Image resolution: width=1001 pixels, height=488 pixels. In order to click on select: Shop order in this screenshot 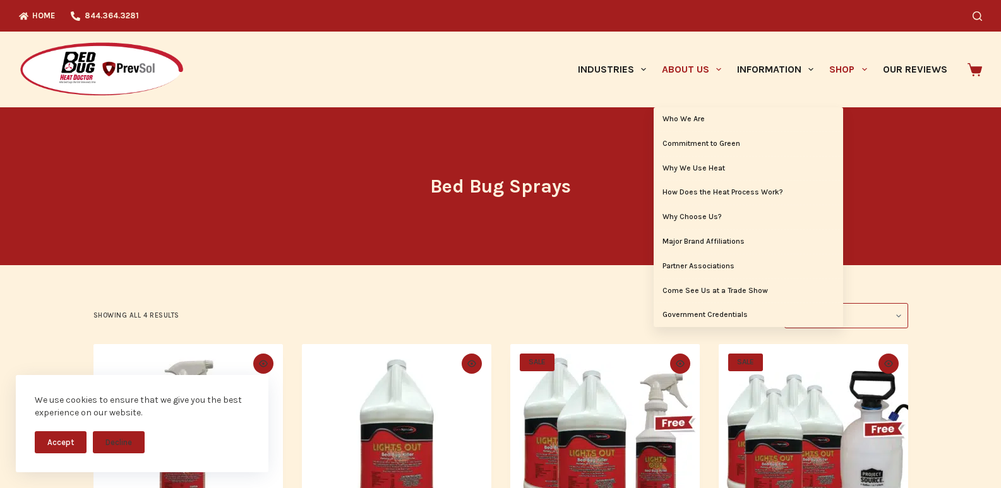, I will do `click(846, 316)`.